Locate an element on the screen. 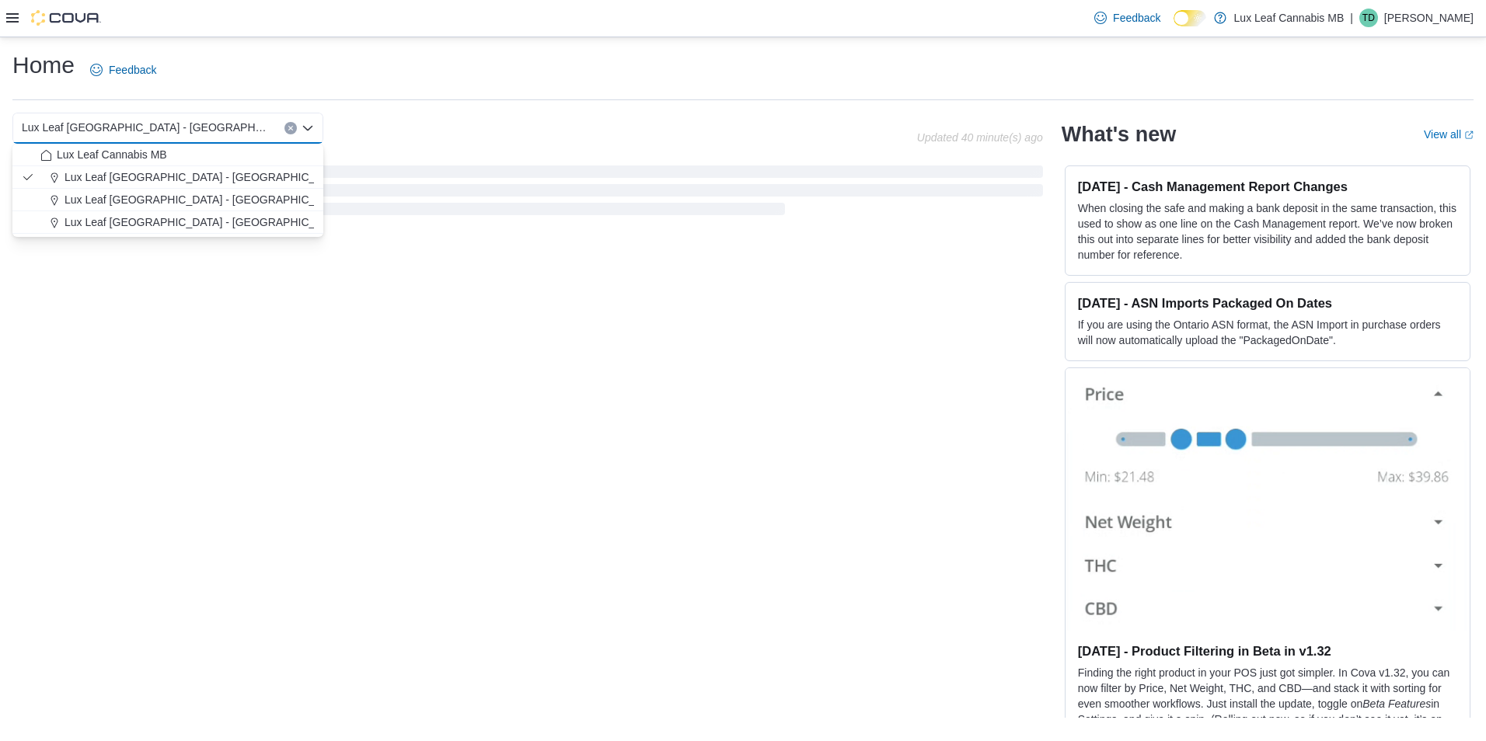 The width and height of the screenshot is (1486, 741). input: Dark Mode is located at coordinates (1190, 18).